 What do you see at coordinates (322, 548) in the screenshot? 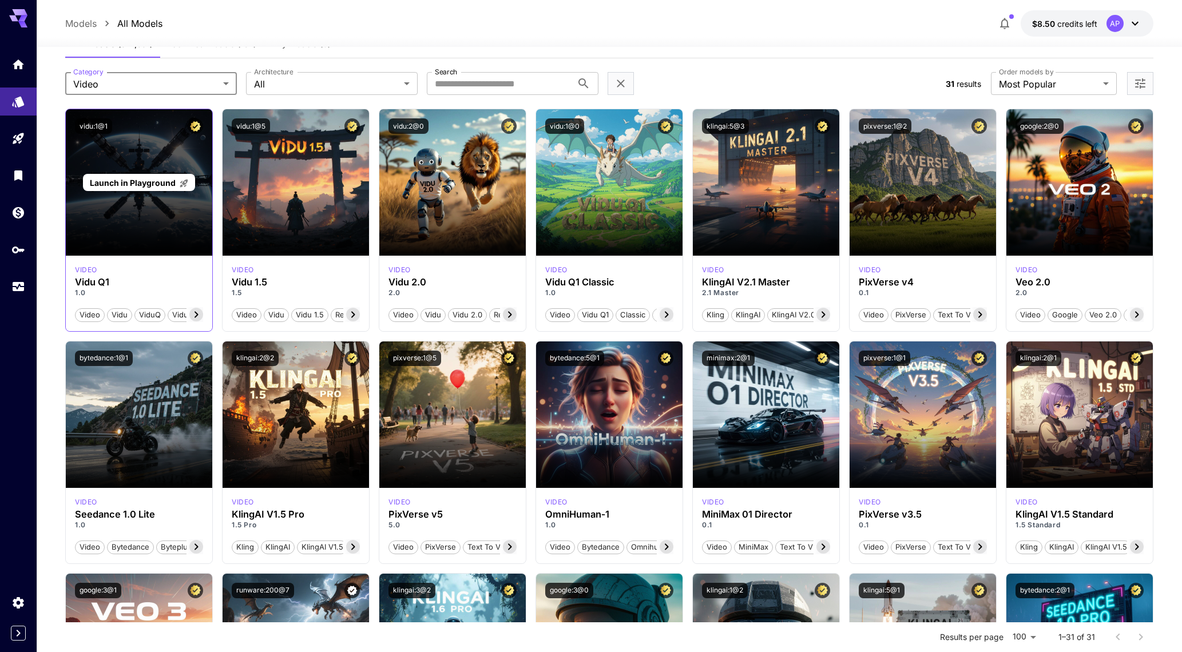
I see `span: KlingAI v1.5` at bounding box center [322, 548].